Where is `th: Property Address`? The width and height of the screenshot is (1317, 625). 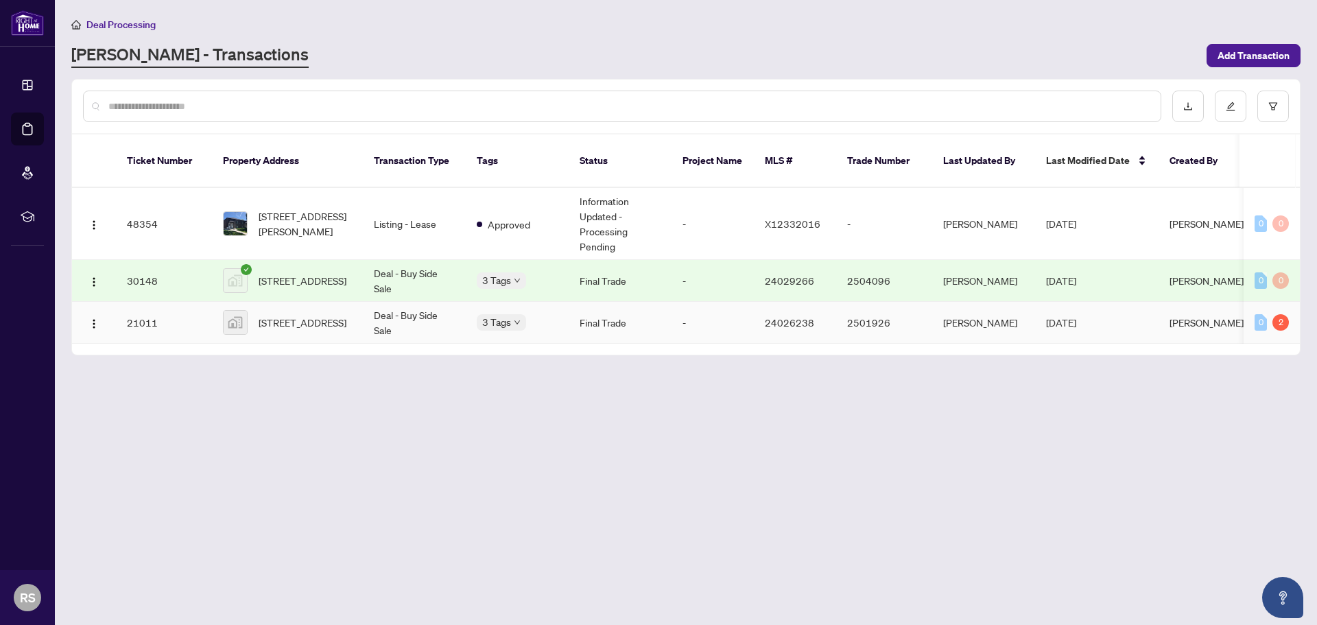
th: Property Address is located at coordinates (288, 161).